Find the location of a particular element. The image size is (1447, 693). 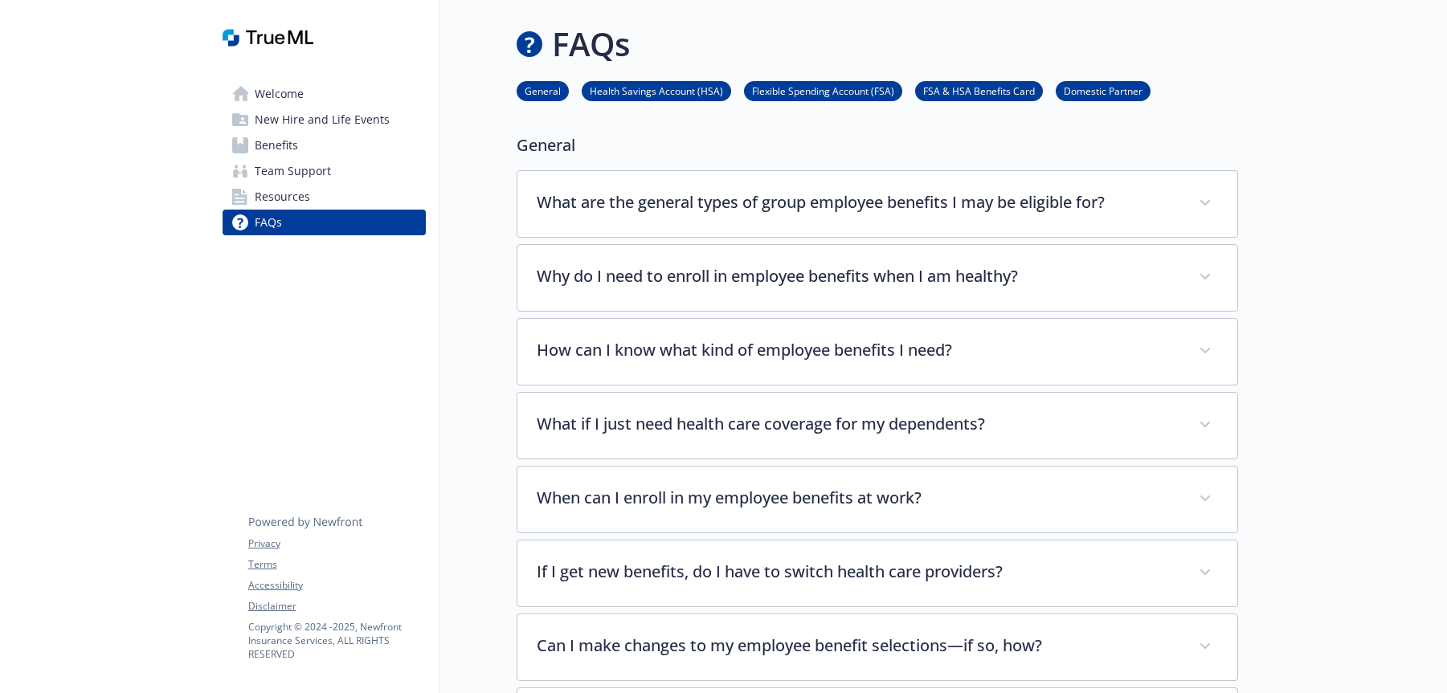

div: When can I enroll in my employee benefits at work? is located at coordinates (877, 500).